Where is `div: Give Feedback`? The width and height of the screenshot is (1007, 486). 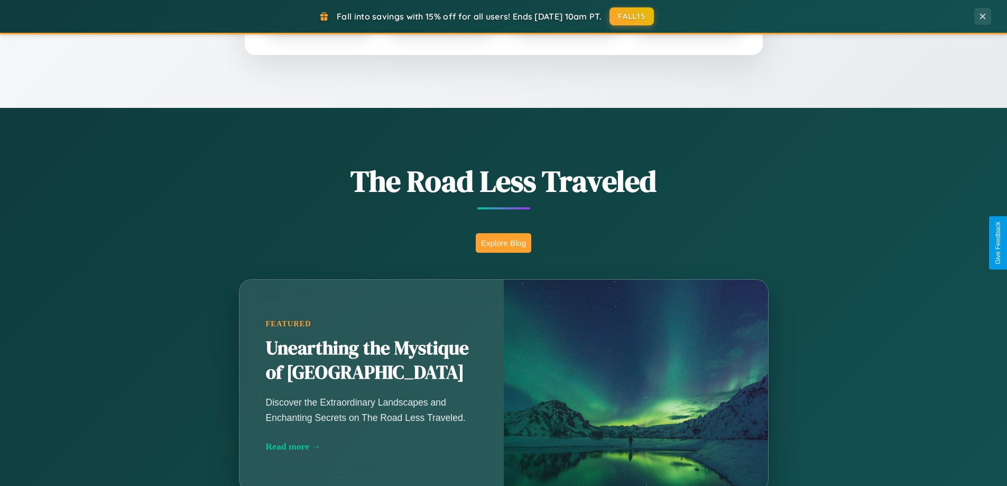 div: Give Feedback is located at coordinates (998, 243).